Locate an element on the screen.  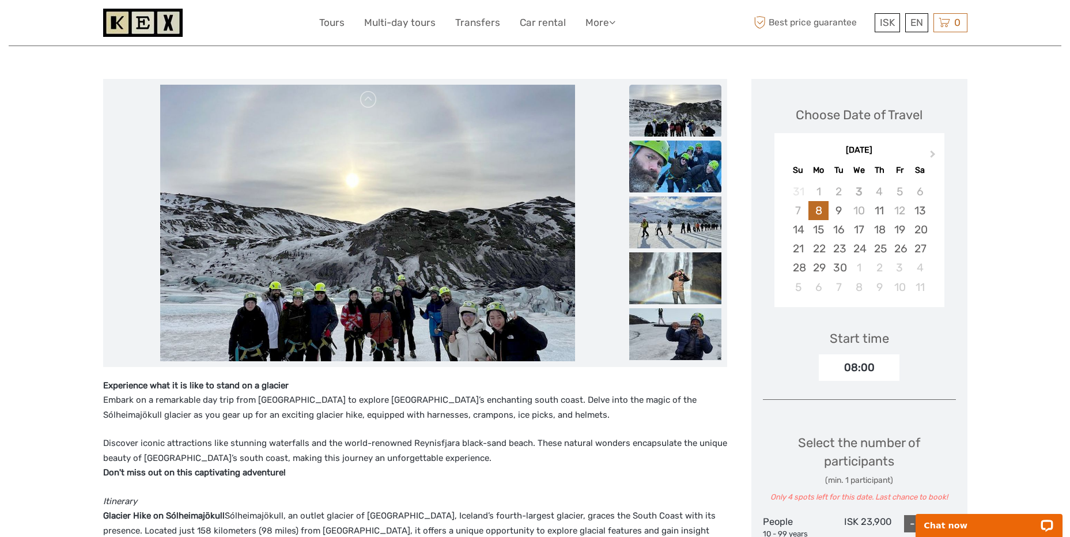
a: Multi-day tours is located at coordinates (400, 22).